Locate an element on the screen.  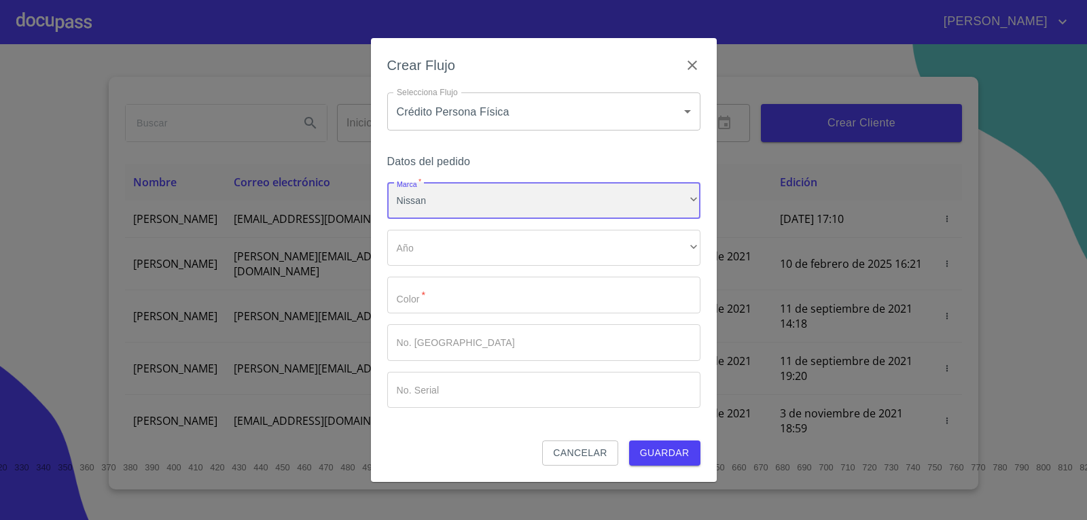
h6: Crear Flujo is located at coordinates (421, 65).